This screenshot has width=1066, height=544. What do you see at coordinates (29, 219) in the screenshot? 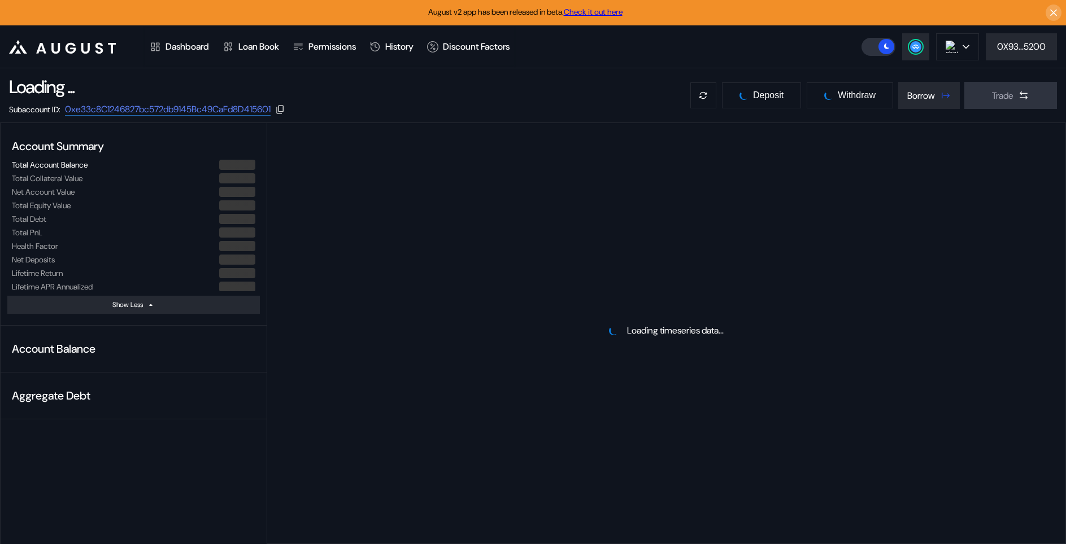
I see `div: Total Debt` at bounding box center [29, 219].